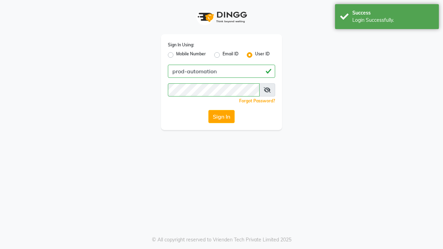 This screenshot has width=443, height=249. What do you see at coordinates (257, 101) in the screenshot?
I see `a: Forgot Password?` at bounding box center [257, 101].